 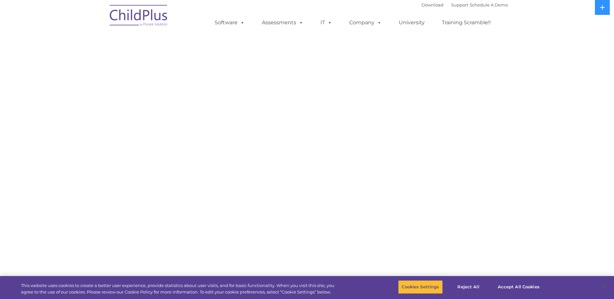 I want to click on button: Cookies Settings, so click(x=420, y=287).